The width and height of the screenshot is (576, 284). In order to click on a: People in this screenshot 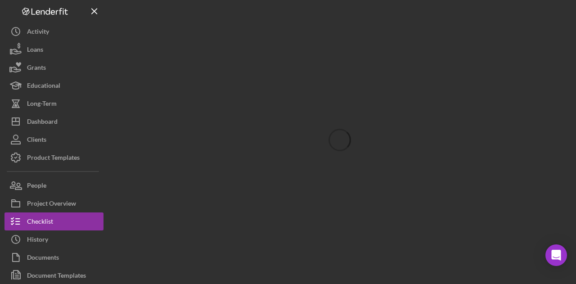, I will do `click(54, 185)`.